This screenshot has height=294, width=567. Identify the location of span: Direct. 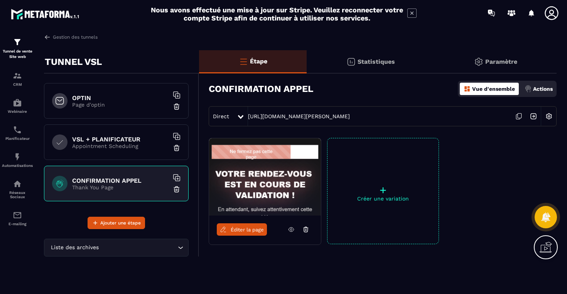
(221, 116).